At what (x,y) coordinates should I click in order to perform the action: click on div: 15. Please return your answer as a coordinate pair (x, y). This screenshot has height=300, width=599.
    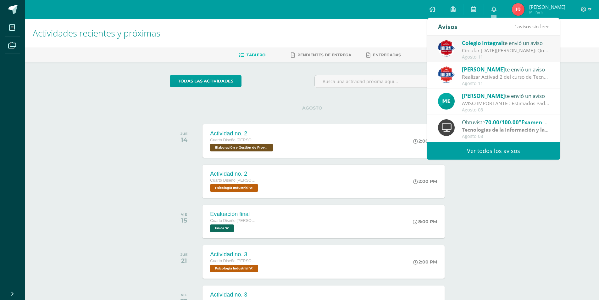
    Looking at the image, I should click on (184, 220).